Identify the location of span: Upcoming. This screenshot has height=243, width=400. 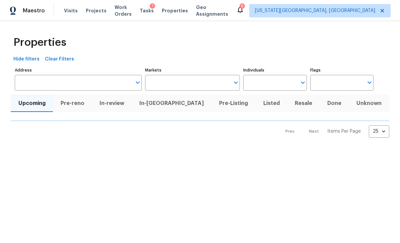
(32, 103).